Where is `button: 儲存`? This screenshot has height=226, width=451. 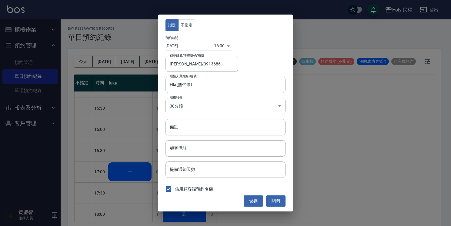
button: 儲存 is located at coordinates (254, 201).